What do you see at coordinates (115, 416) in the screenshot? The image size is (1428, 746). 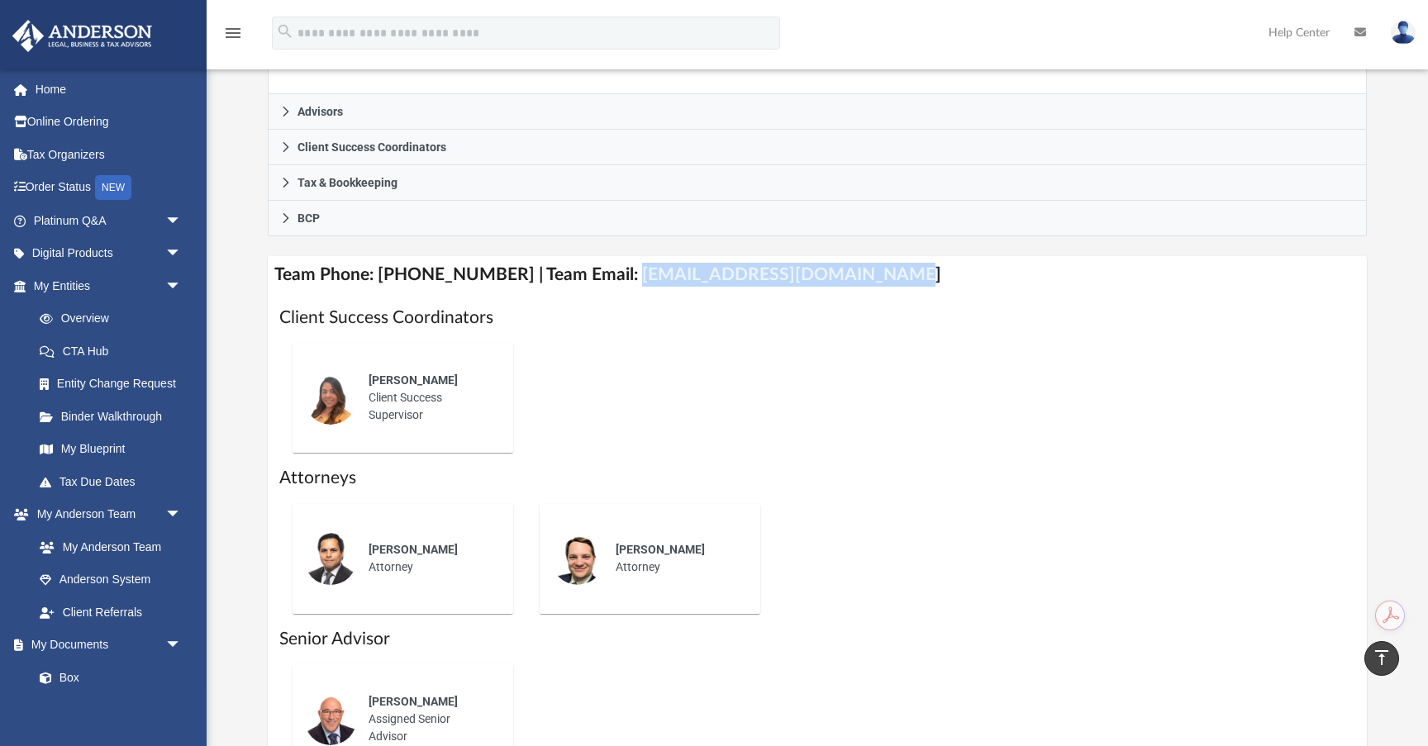 I see `a: Binder Walkthrough` at bounding box center [115, 416].